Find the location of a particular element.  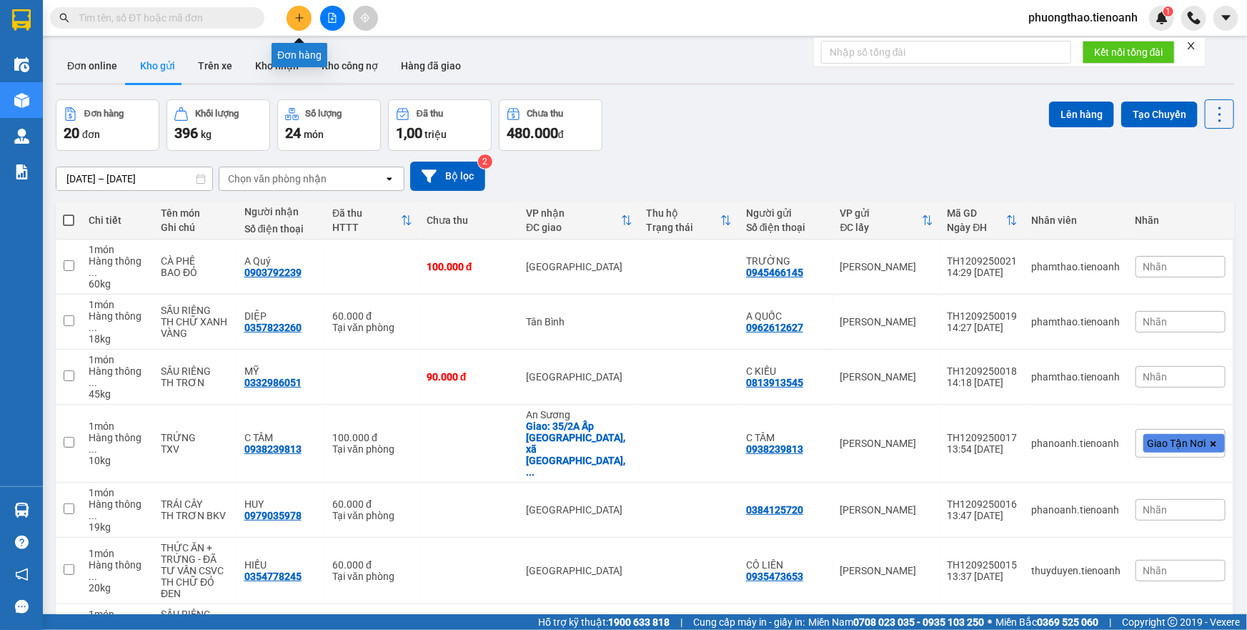

div: VP nhận is located at coordinates (573, 213).